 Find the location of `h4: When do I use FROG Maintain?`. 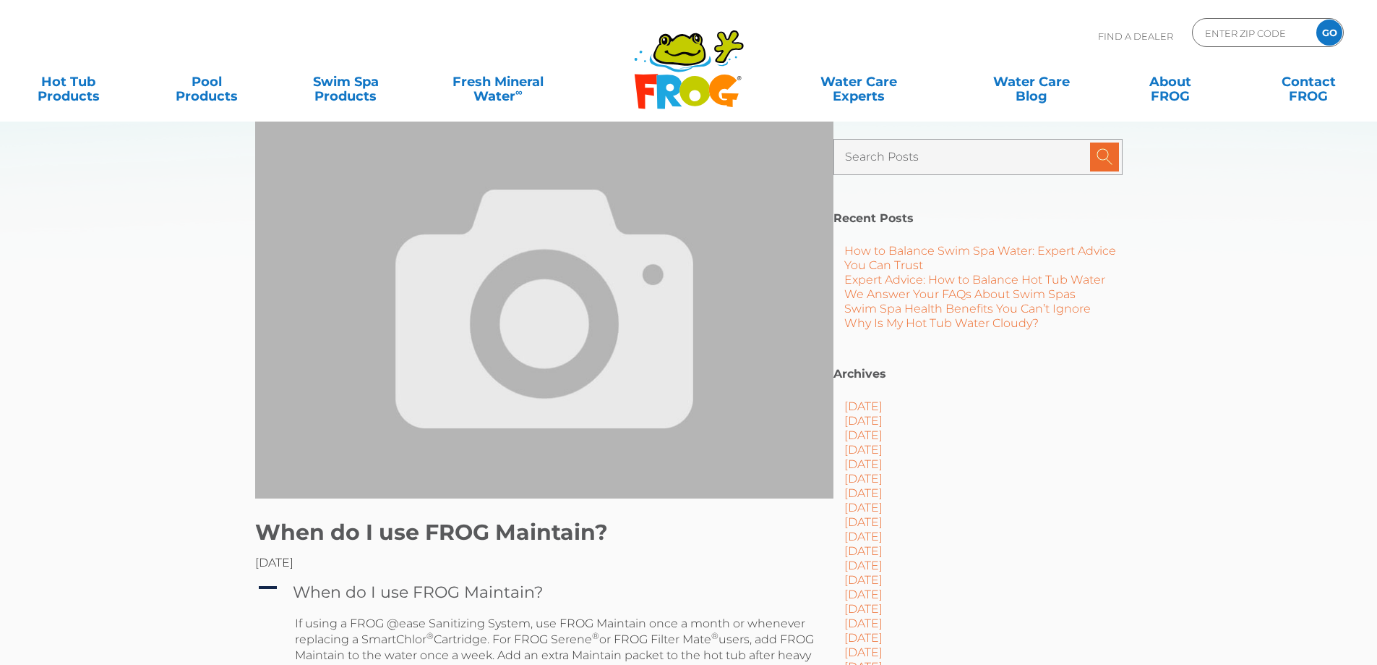

h4: When do I use FROG Maintain? is located at coordinates (418, 591).